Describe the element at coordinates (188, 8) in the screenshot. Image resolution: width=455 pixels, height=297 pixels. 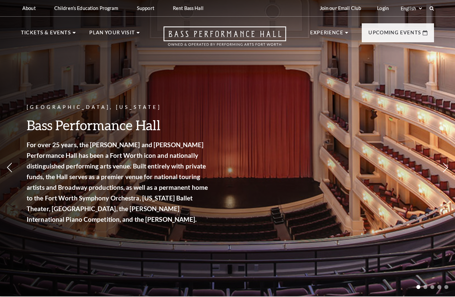
I see `p: Rent Bass Hall` at that location.